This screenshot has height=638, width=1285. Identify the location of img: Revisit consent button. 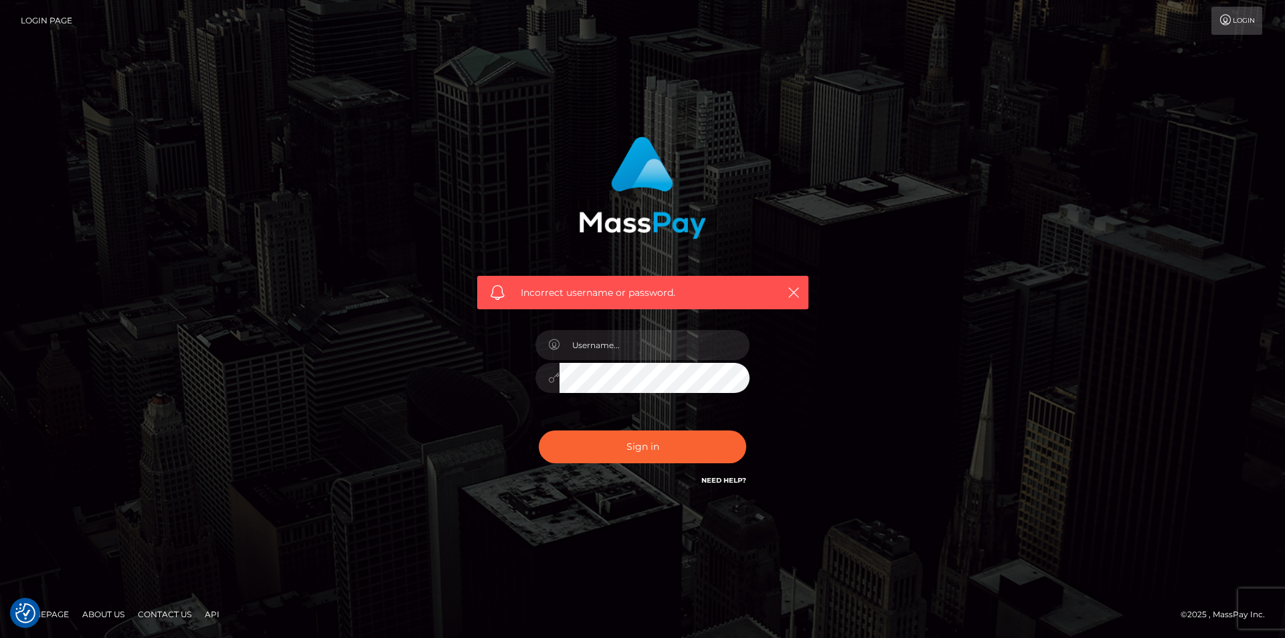
(25, 613).